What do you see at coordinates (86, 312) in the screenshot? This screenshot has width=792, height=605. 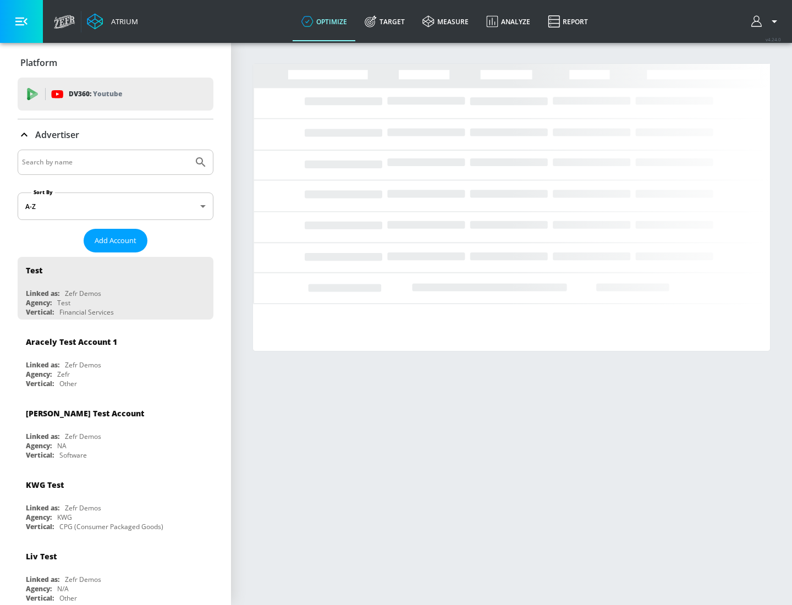 I see `div: Financial Services` at bounding box center [86, 312].